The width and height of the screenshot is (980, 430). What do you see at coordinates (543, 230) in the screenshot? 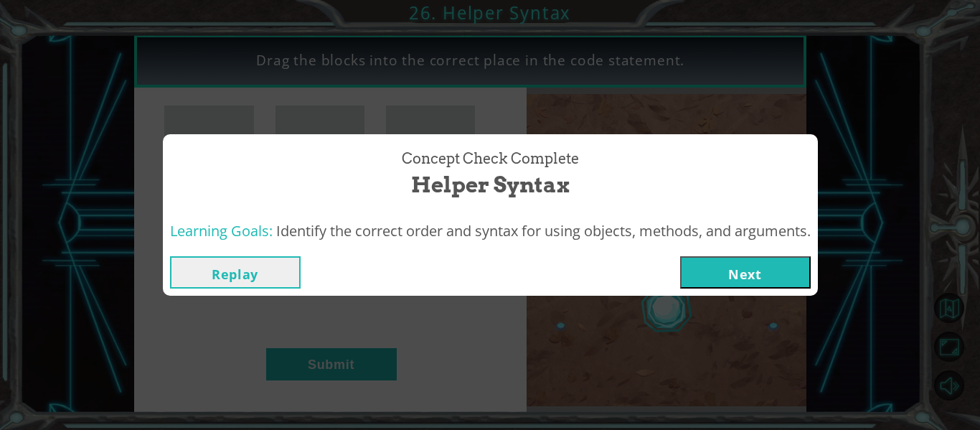
I see `span: Identify the correct order and syntax for using objects, methods, and arguments.` at bounding box center [543, 230].